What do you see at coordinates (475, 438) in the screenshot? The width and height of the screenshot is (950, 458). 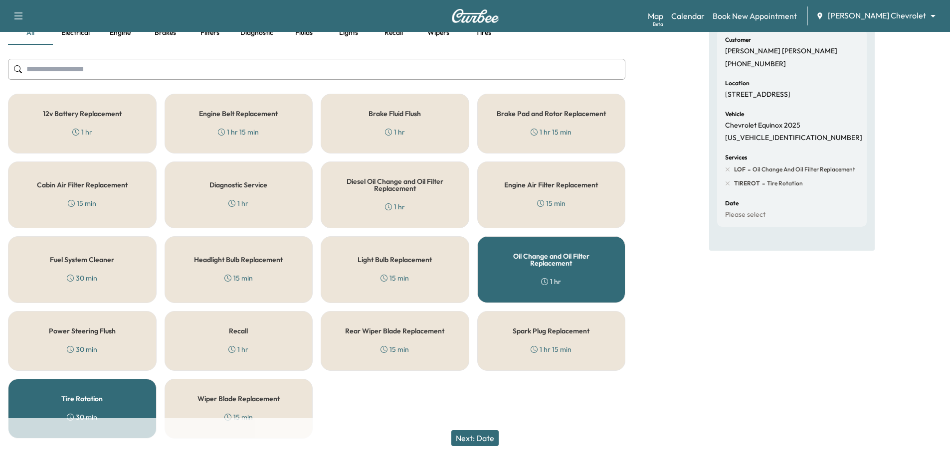 I see `button: Next: Date` at bounding box center [475, 438].